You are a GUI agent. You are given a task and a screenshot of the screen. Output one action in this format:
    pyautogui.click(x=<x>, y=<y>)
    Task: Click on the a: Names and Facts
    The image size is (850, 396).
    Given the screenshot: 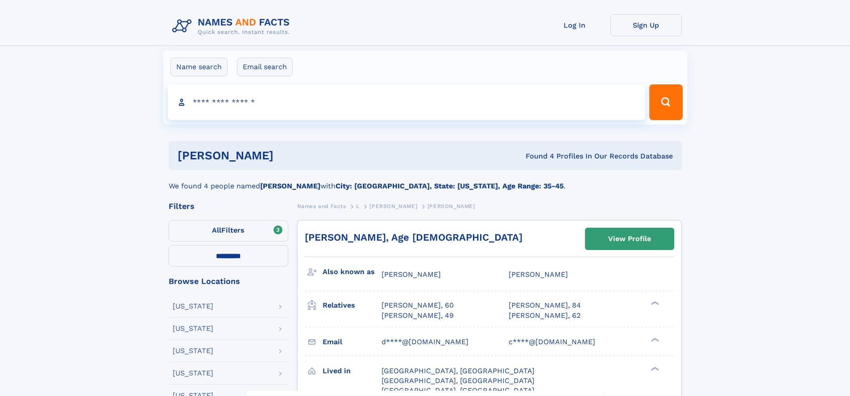 What is the action you would take?
    pyautogui.click(x=322, y=206)
    